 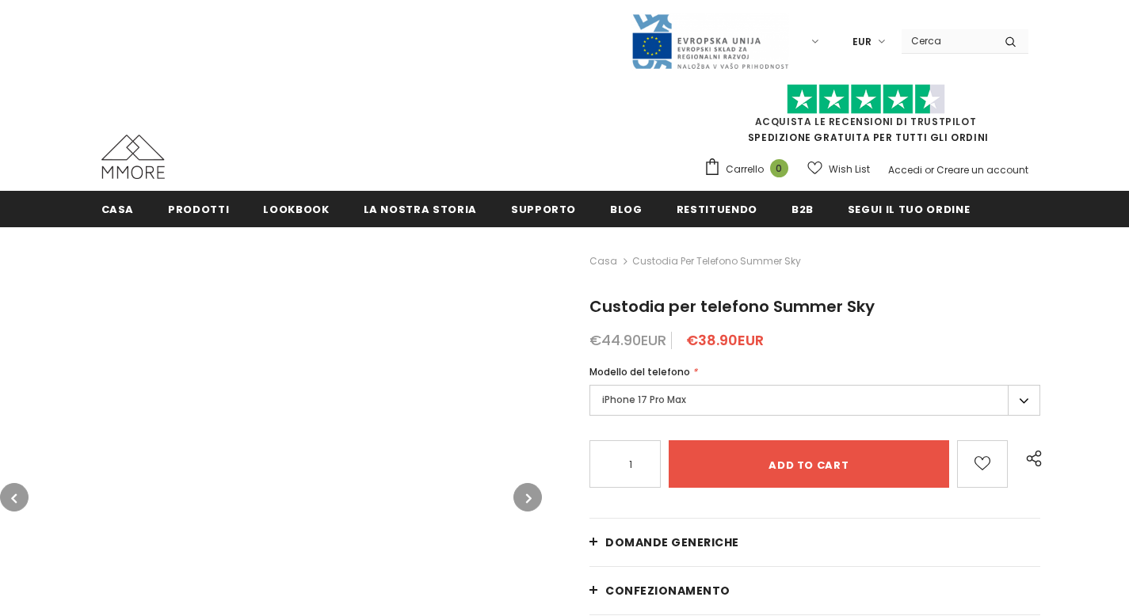 I want to click on a: supporto, so click(x=543, y=208).